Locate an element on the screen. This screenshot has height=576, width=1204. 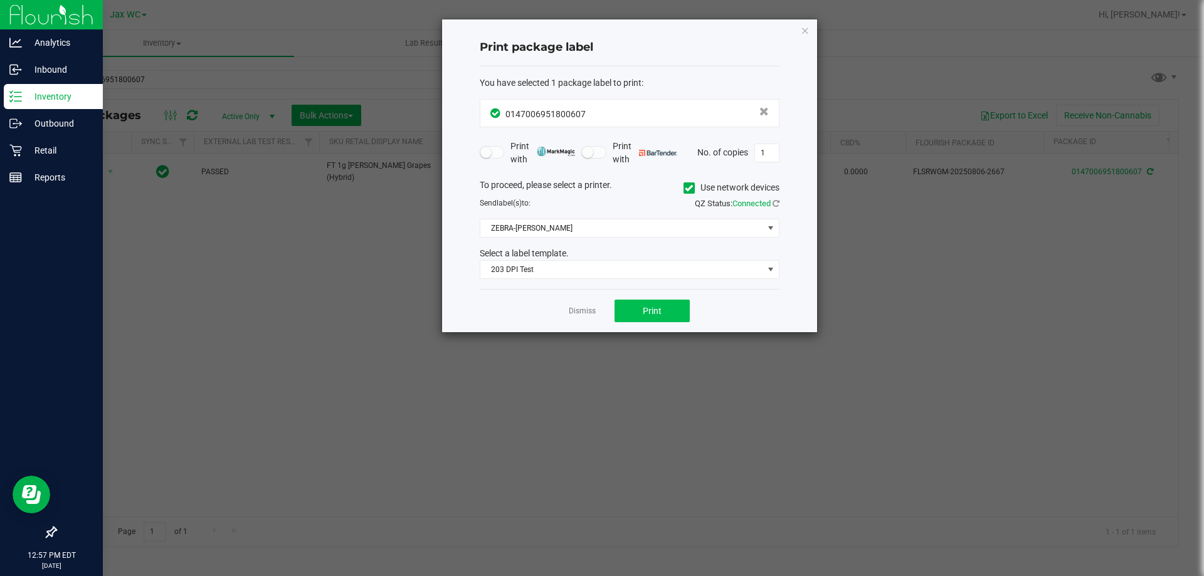
span: No. of copies is located at coordinates (723, 152).